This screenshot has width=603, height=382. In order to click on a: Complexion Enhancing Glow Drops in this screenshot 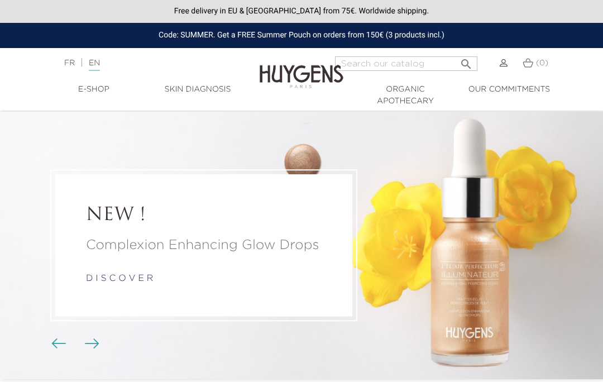, I will do `click(204, 245)`.